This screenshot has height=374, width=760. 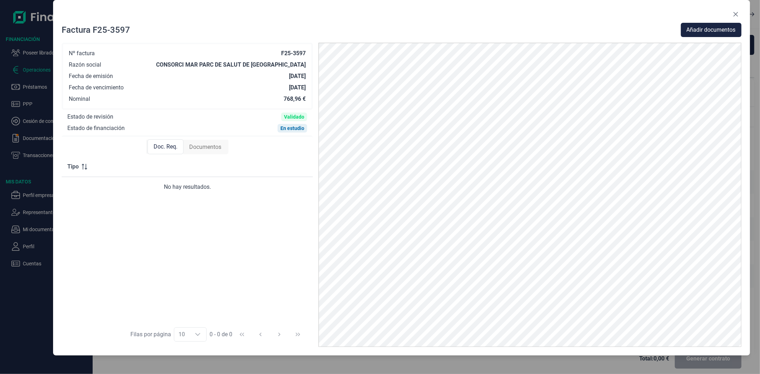 I want to click on div: Fecha de emisión, so click(x=91, y=76).